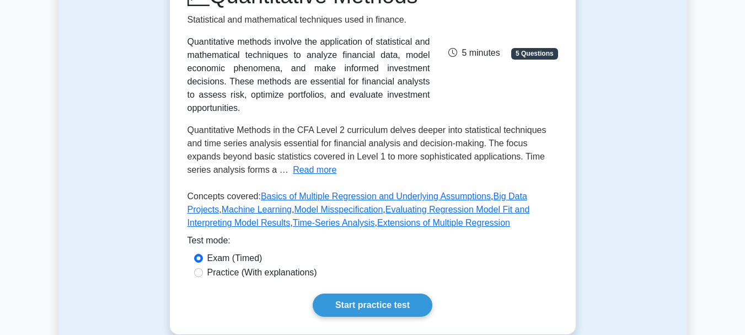 The height and width of the screenshot is (335, 745). I want to click on a: Machine Learning, so click(256, 209).